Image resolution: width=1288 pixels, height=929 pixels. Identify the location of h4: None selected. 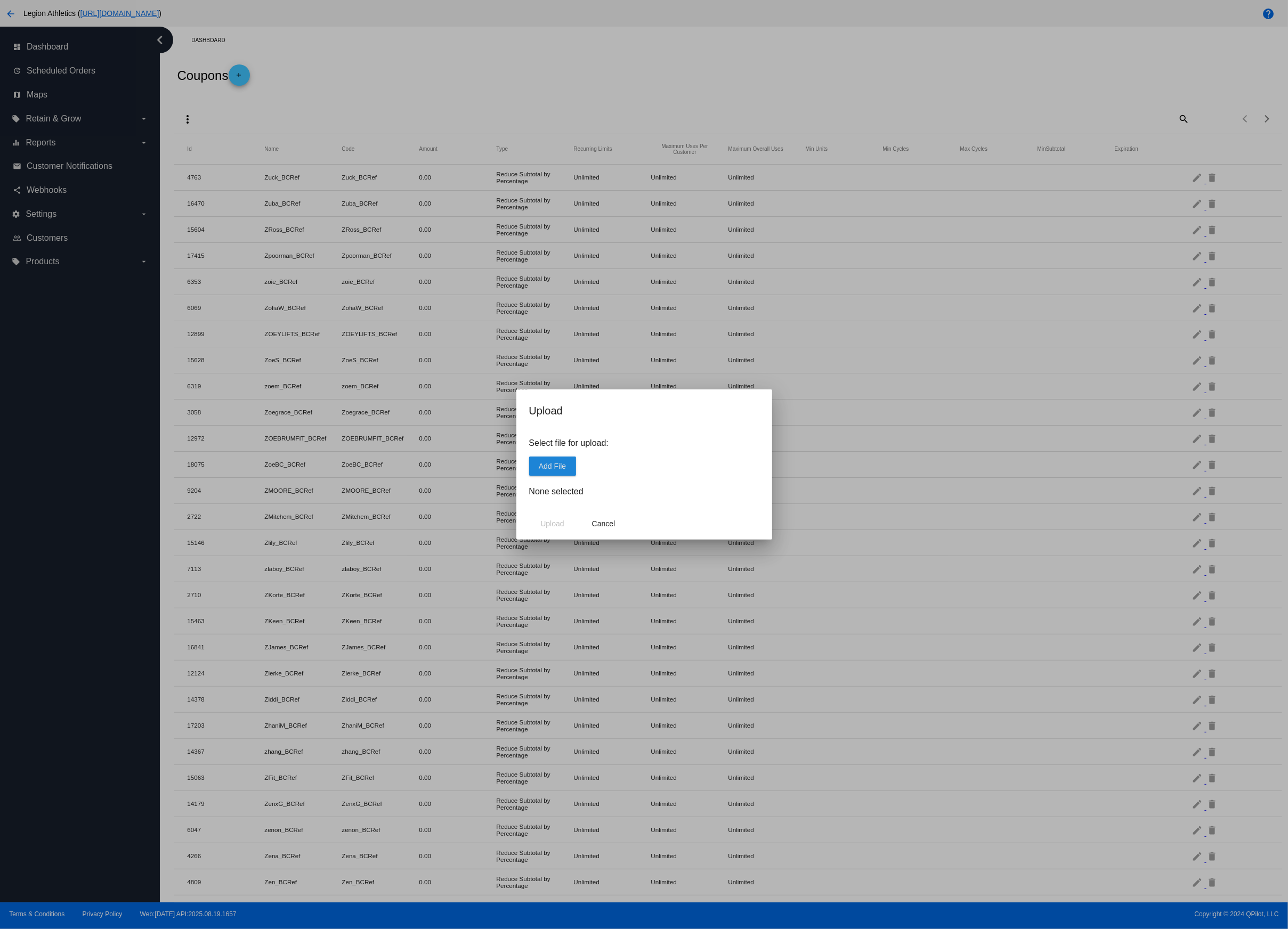
(644, 492).